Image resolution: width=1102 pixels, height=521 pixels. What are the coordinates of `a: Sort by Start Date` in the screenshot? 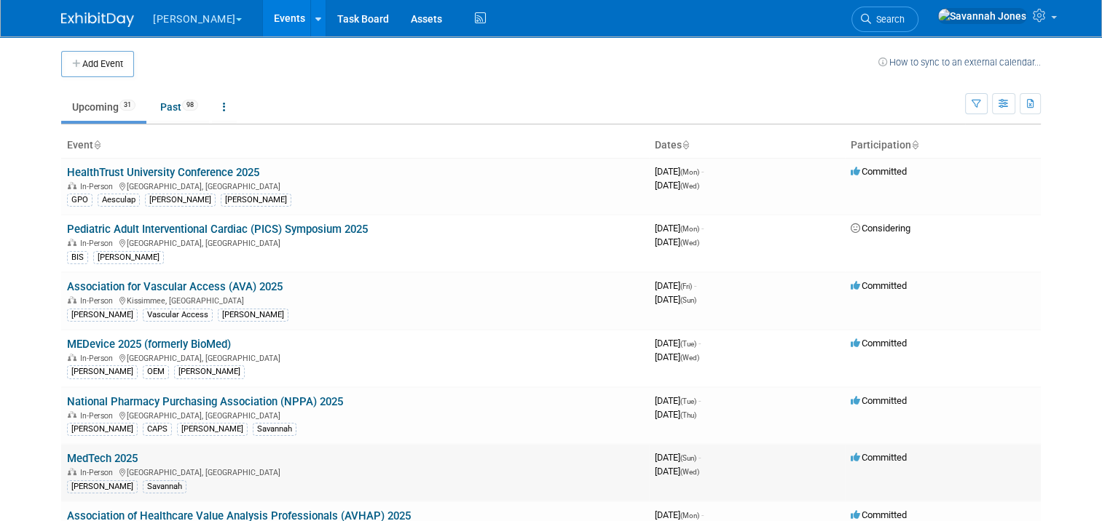 It's located at (685, 145).